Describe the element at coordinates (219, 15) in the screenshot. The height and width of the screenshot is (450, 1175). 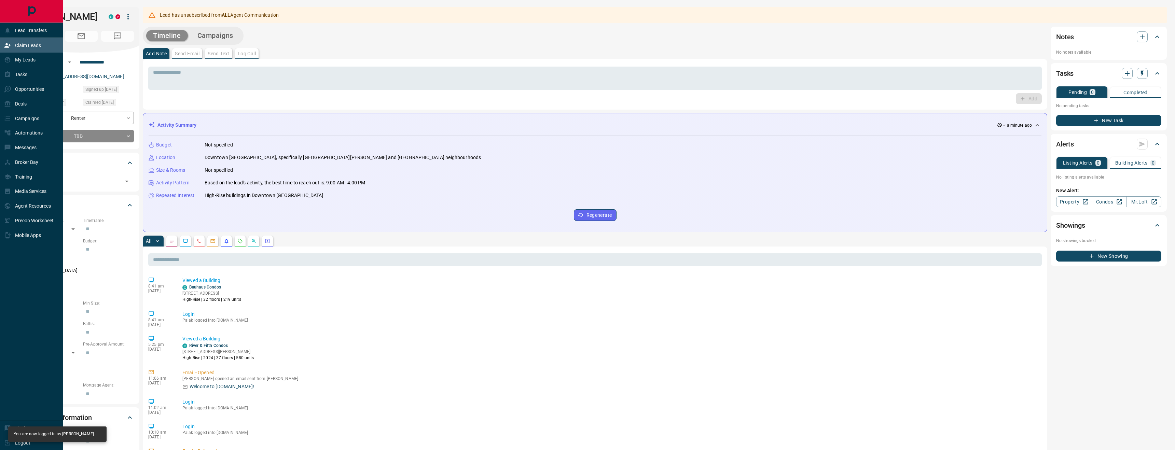
I see `div: Lead has unsubscribed from Agent Communication` at that location.